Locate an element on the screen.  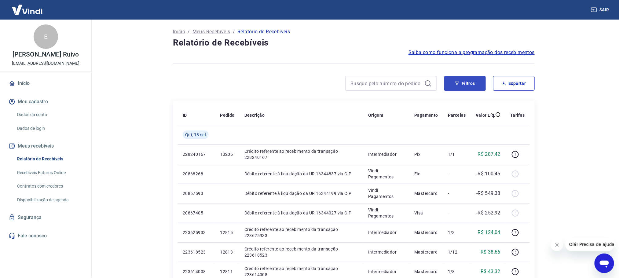
a: Segurança is located at coordinates (46, 217).